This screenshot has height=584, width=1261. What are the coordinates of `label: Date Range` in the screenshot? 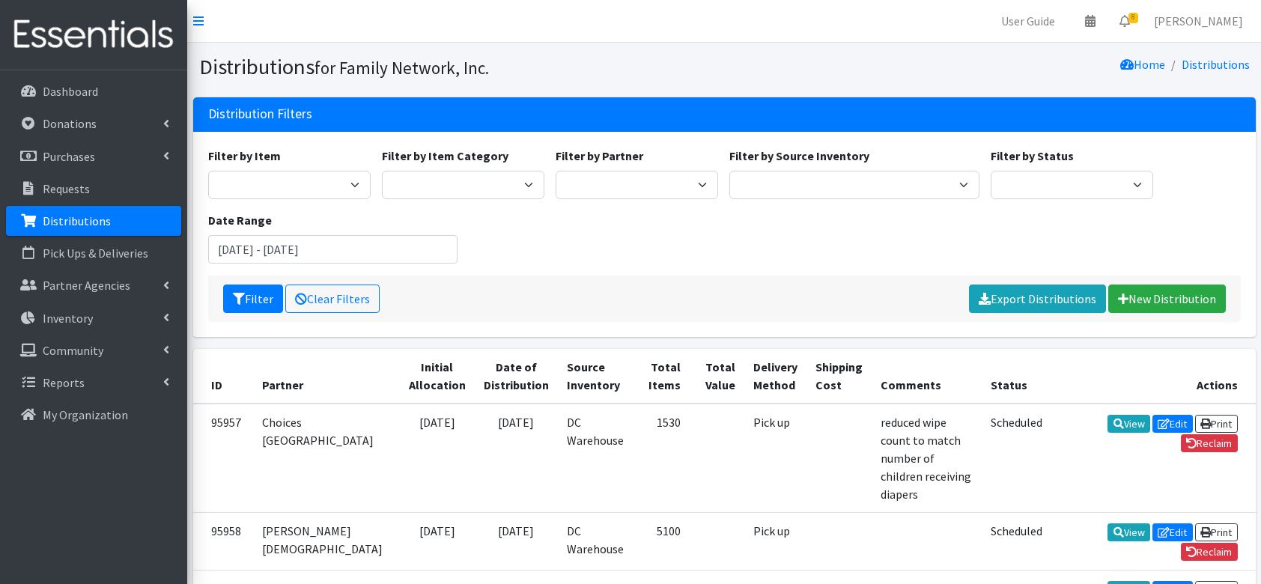 It's located at (240, 220).